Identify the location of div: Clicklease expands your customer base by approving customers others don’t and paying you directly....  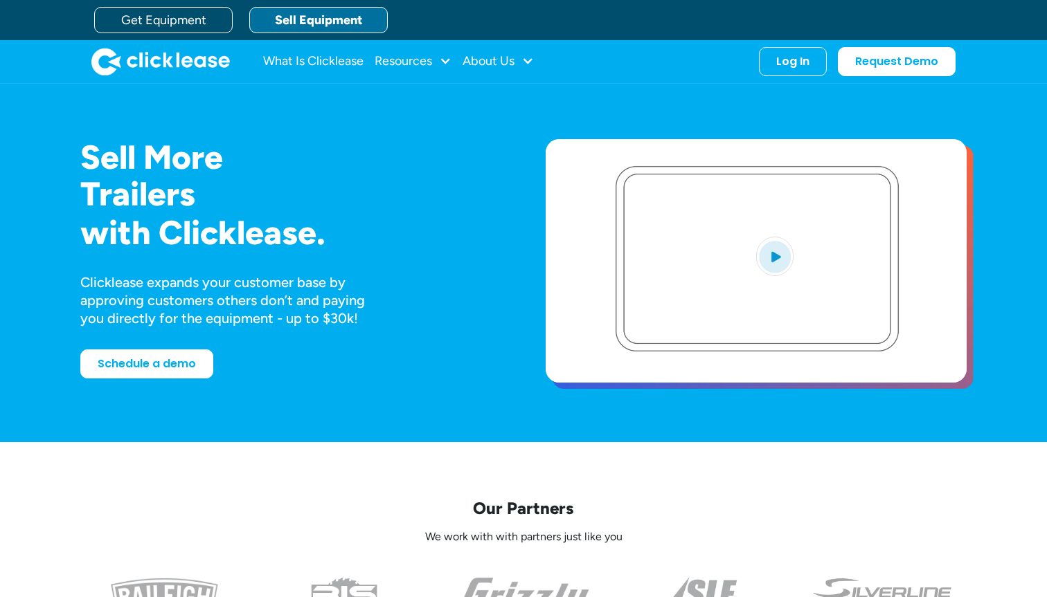
(235, 300).